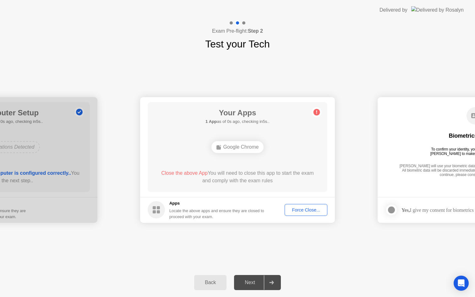 The width and height of the screenshot is (475, 297). Describe the element at coordinates (238, 122) in the screenshot. I see `h5: as of 0s ago, checking in5s..` at that location.